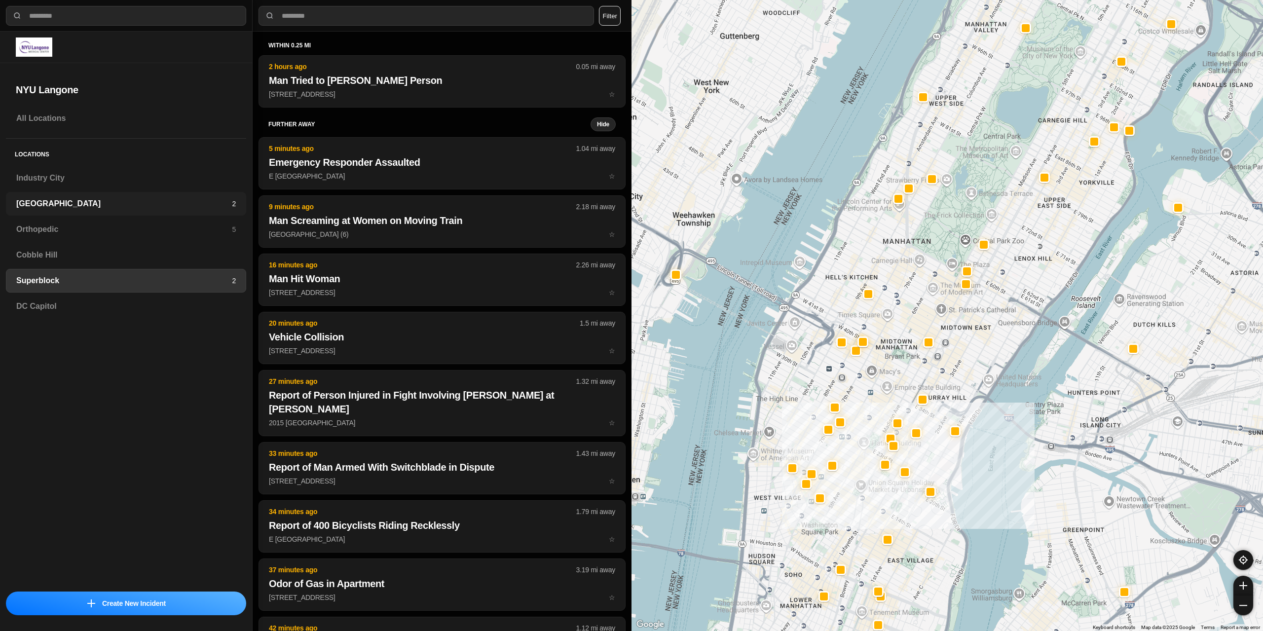 The height and width of the screenshot is (631, 1263). Describe the element at coordinates (126, 306) in the screenshot. I see `a: DC Capitol` at that location.